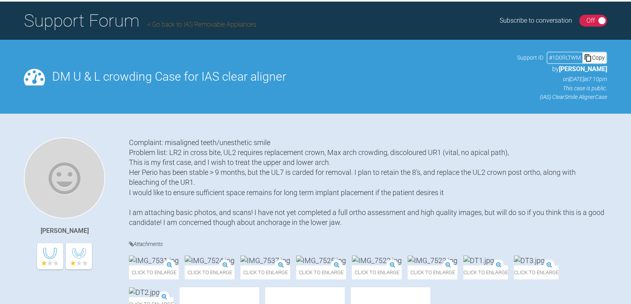  Describe the element at coordinates (377, 261) in the screenshot. I see `img: IMG_7522.jpg` at that location.